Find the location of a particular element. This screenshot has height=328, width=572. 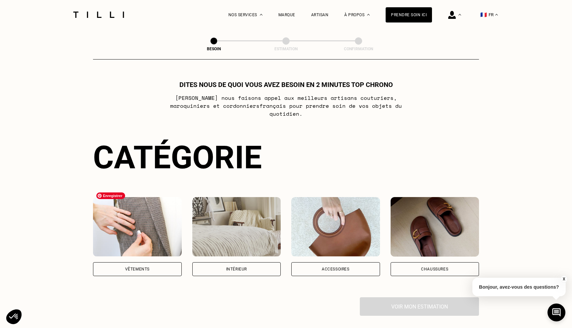

img: Menu déroulant à propos is located at coordinates (368, 15).